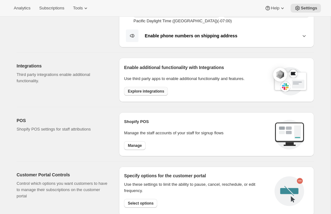  Describe the element at coordinates (63, 120) in the screenshot. I see `h2: POS` at that location.